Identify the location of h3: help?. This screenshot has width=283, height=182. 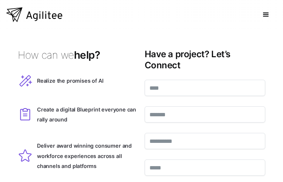
(78, 55).